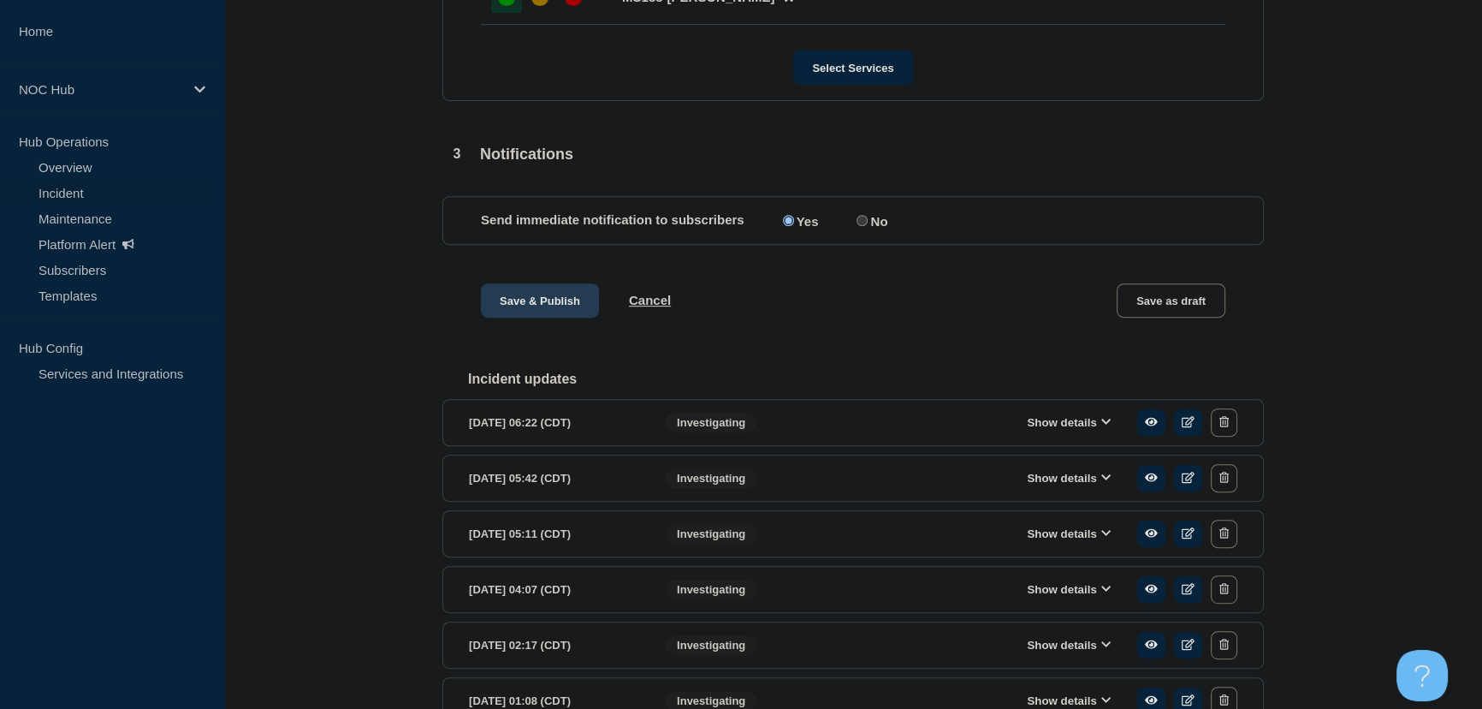  I want to click on button: Select Services, so click(852, 68).